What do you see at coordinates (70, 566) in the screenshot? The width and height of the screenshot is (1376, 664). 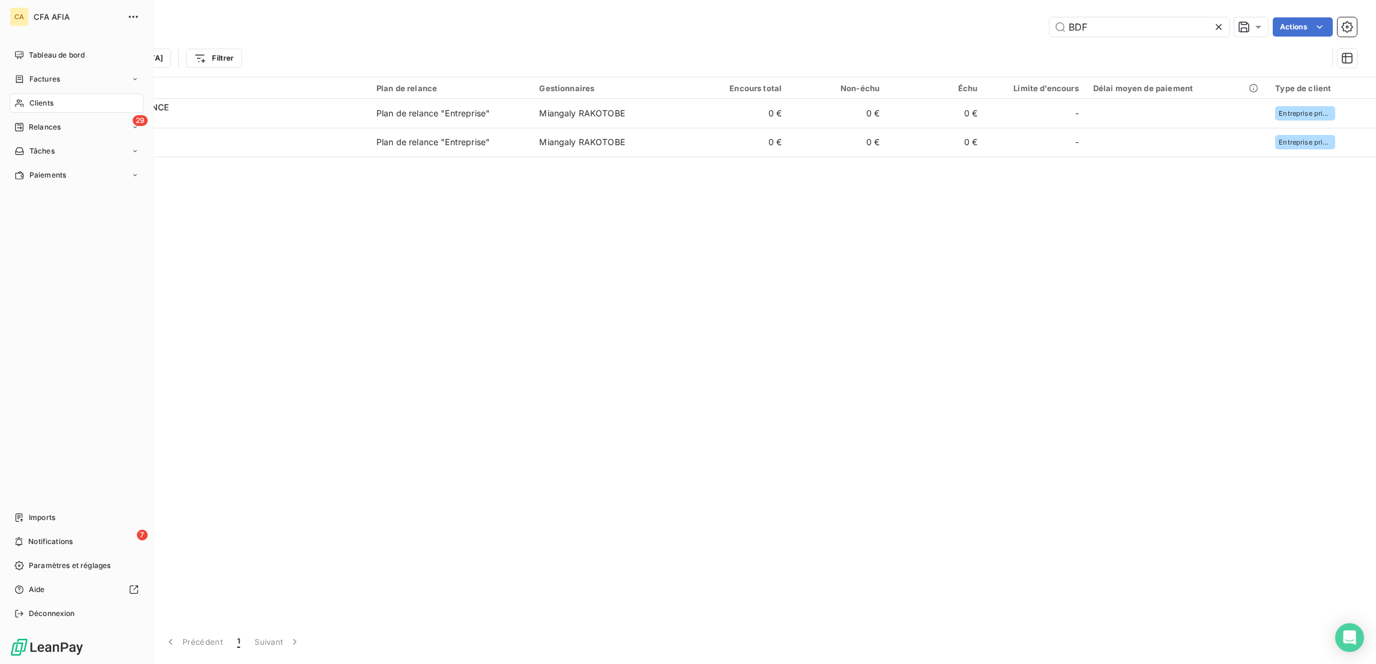 I see `span: Paramètres et réglages` at bounding box center [70, 566].